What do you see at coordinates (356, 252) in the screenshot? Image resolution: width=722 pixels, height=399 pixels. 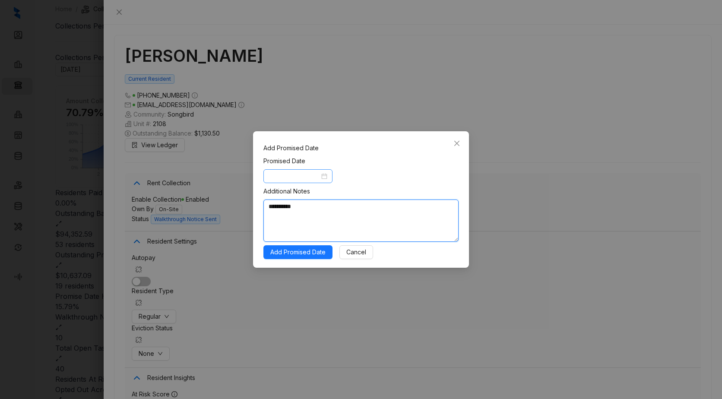 I see `span: Cancel` at bounding box center [356, 252].